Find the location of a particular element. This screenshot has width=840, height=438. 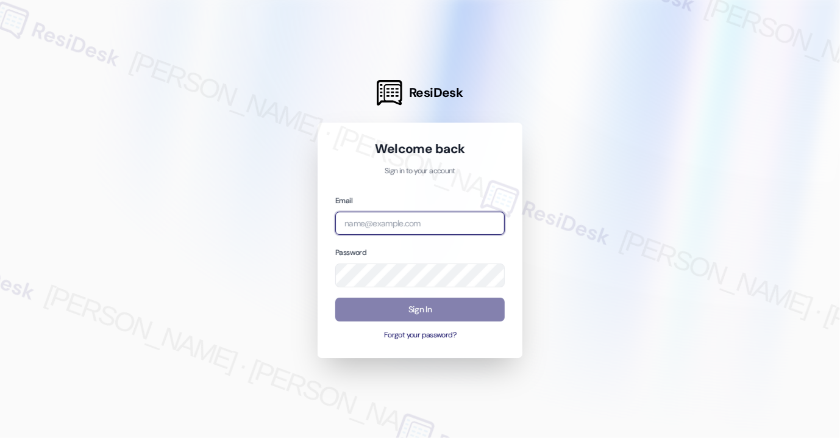

h1: Welcome back is located at coordinates (420, 149).